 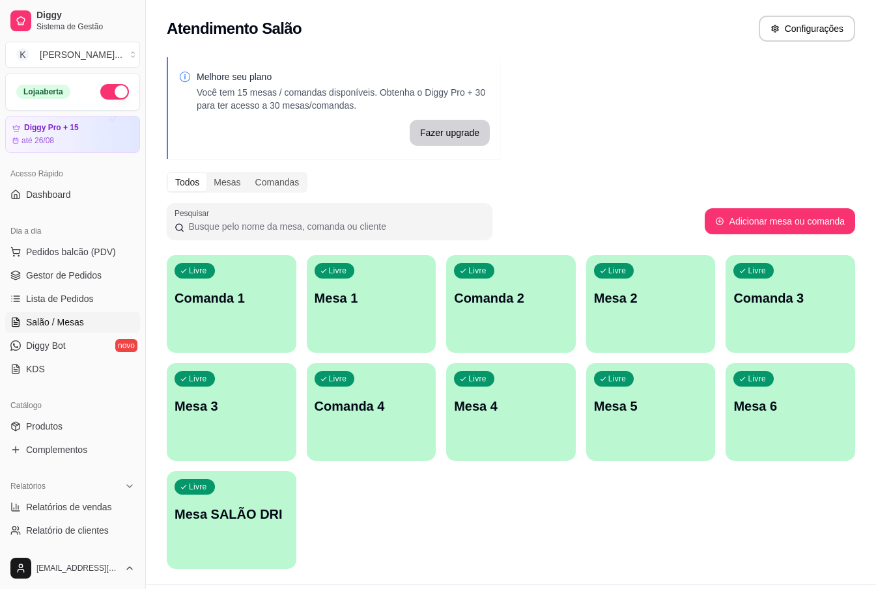 What do you see at coordinates (231, 515) in the screenshot?
I see `p: Mesa SALÃO DRI` at bounding box center [231, 515].